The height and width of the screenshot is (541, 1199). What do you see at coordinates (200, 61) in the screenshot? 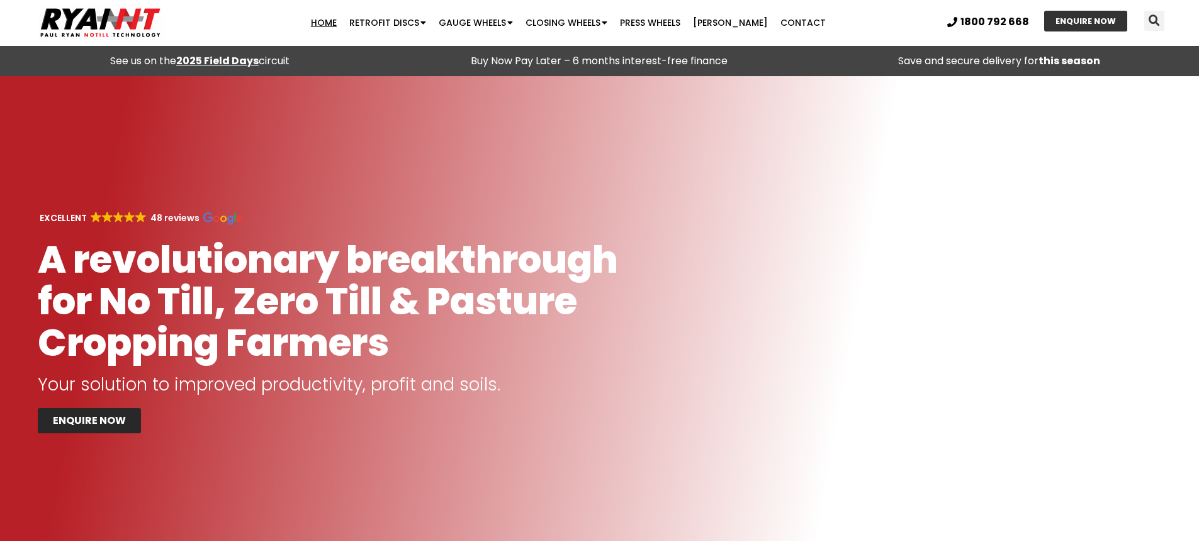
I see `div: See us on the circuit` at bounding box center [200, 61].